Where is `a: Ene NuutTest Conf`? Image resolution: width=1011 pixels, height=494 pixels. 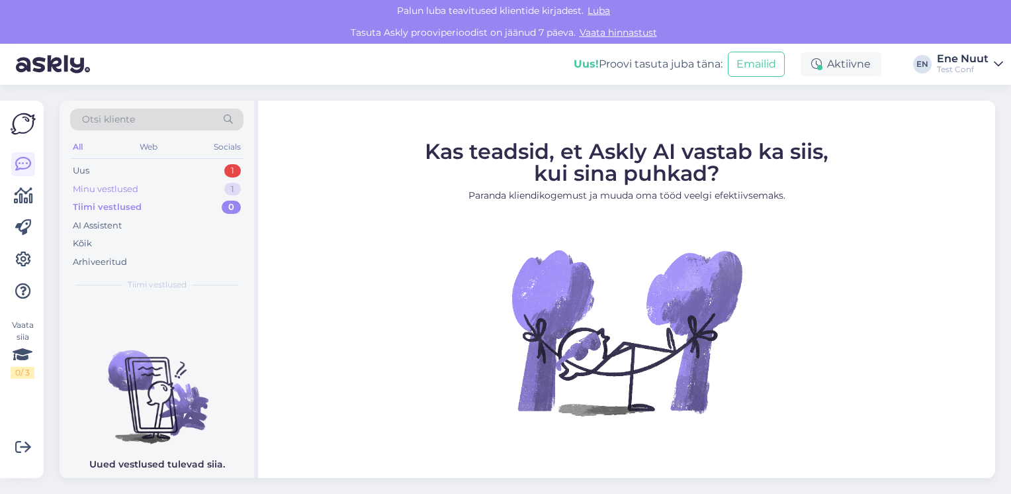
a: Ene NuutTest Conf is located at coordinates (970, 64).